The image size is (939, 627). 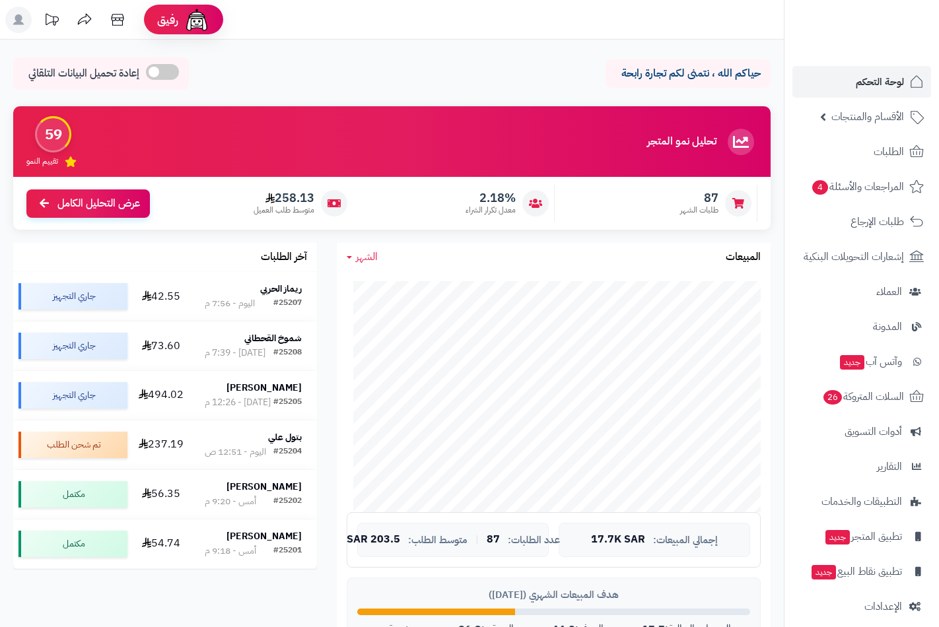 What do you see at coordinates (231, 552) in the screenshot?
I see `div: أمس - 9:18 م` at bounding box center [231, 552].